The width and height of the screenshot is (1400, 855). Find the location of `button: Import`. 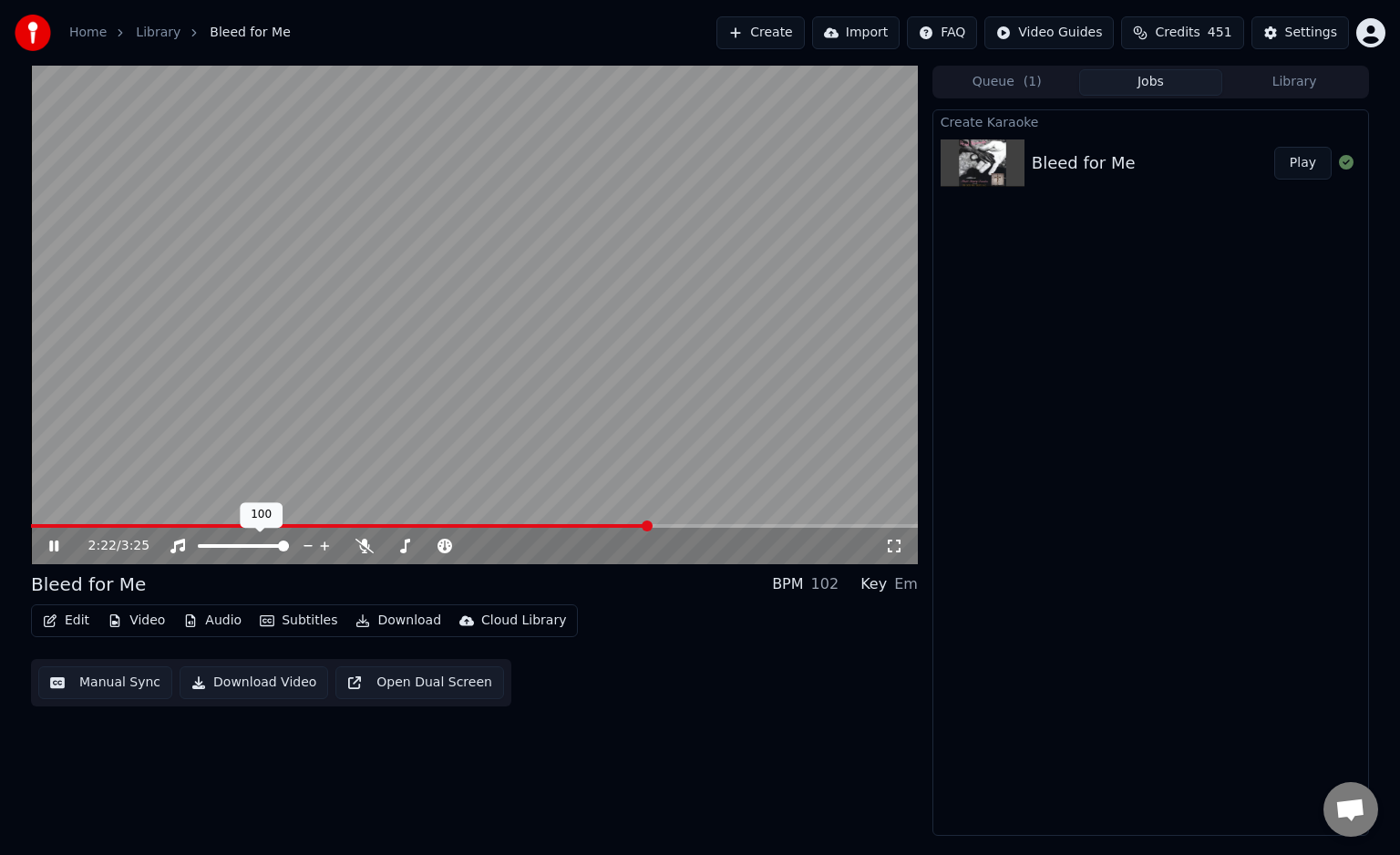

button: Import is located at coordinates (856, 33).